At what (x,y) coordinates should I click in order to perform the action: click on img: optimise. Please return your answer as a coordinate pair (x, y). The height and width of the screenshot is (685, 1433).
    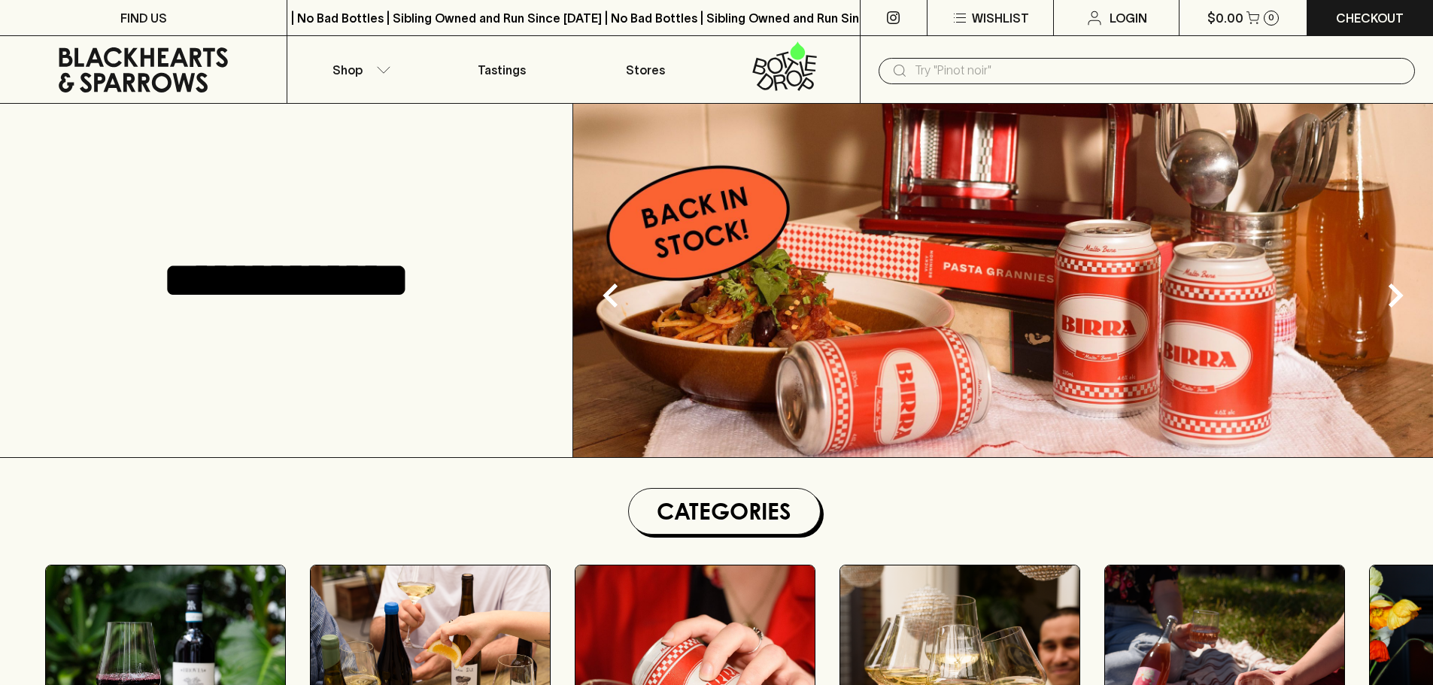
    Looking at the image, I should click on (1003, 281).